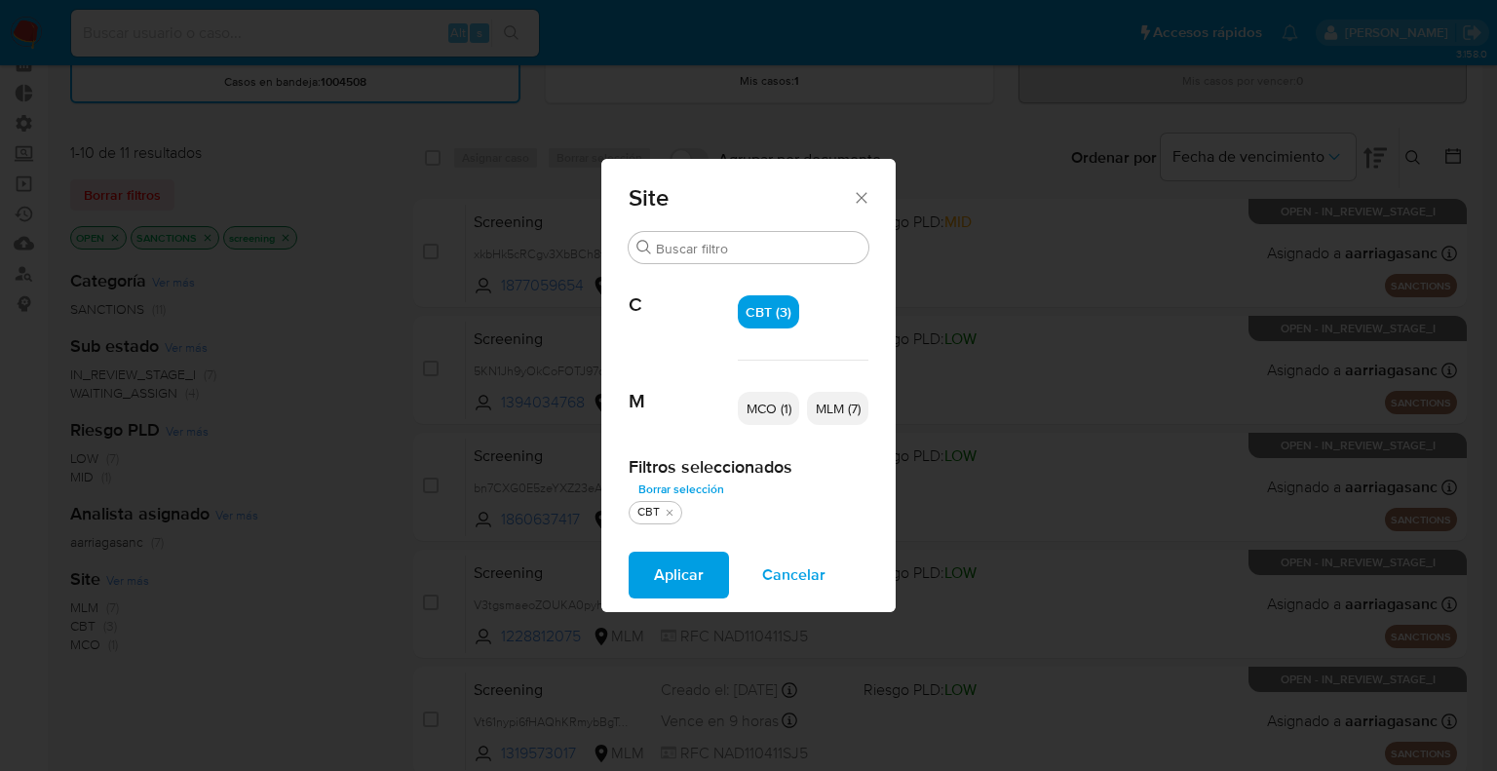  Describe the element at coordinates (648, 512) in the screenshot. I see `div: CBT` at that location.